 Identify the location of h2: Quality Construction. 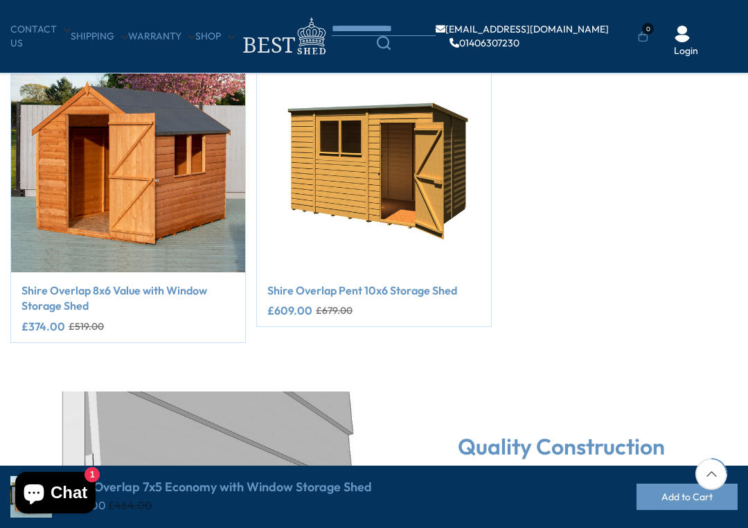
(561, 447).